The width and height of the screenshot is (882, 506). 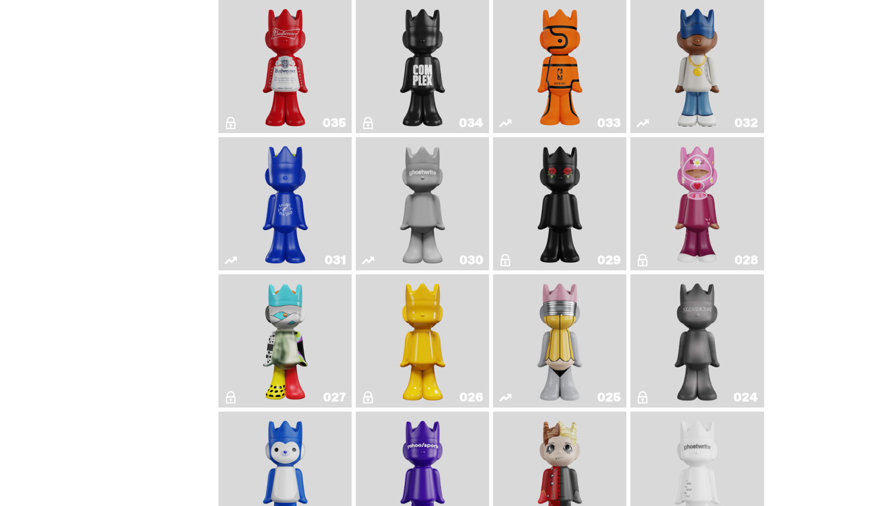 I want to click on a: Grand Prix, so click(x=697, y=204).